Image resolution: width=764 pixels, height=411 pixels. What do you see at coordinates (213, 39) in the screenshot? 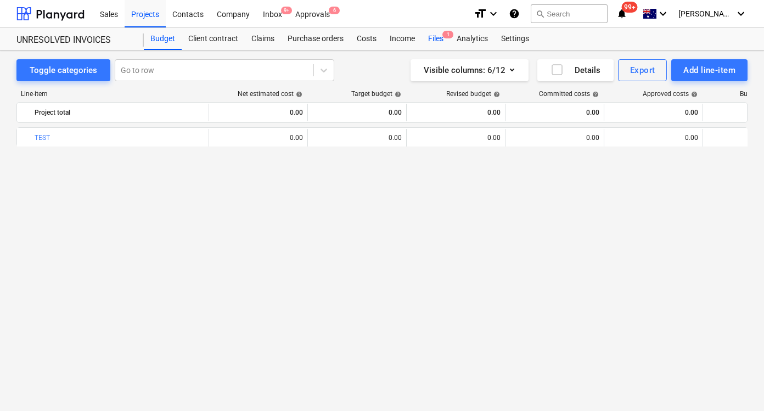
I see `a: Client contract` at bounding box center [213, 39].